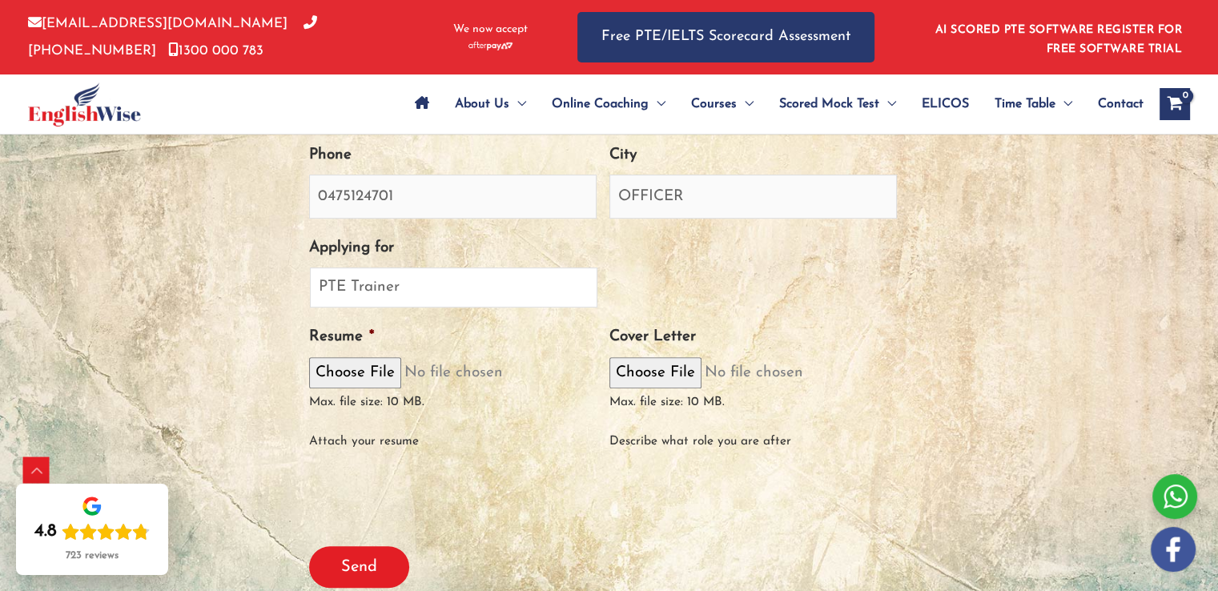  What do you see at coordinates (652, 337) in the screenshot?
I see `label: Cover Letter` at bounding box center [652, 337].